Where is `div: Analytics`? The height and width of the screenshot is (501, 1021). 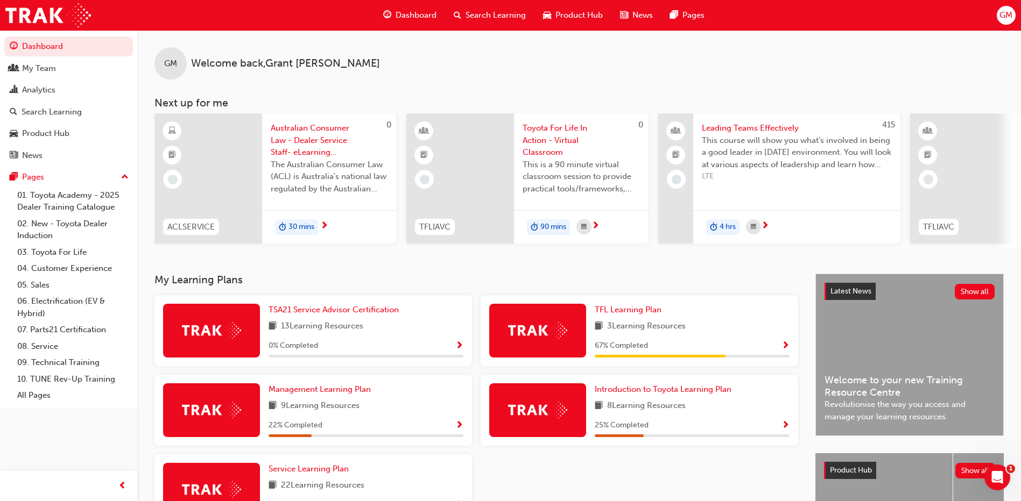
div: Analytics is located at coordinates (39, 90).